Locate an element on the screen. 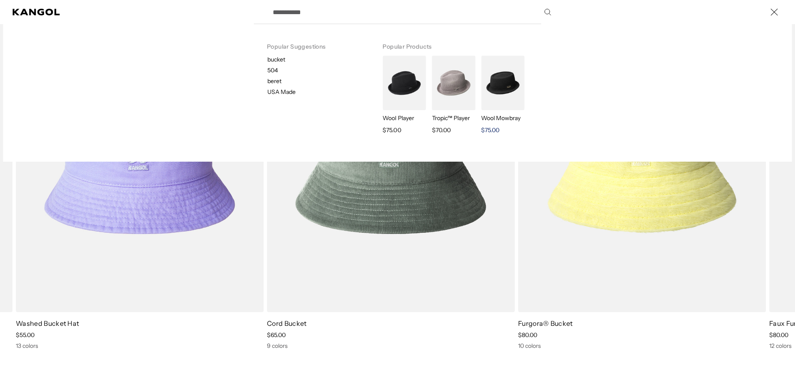 The image size is (795, 384). p: bucket is located at coordinates (318, 59).